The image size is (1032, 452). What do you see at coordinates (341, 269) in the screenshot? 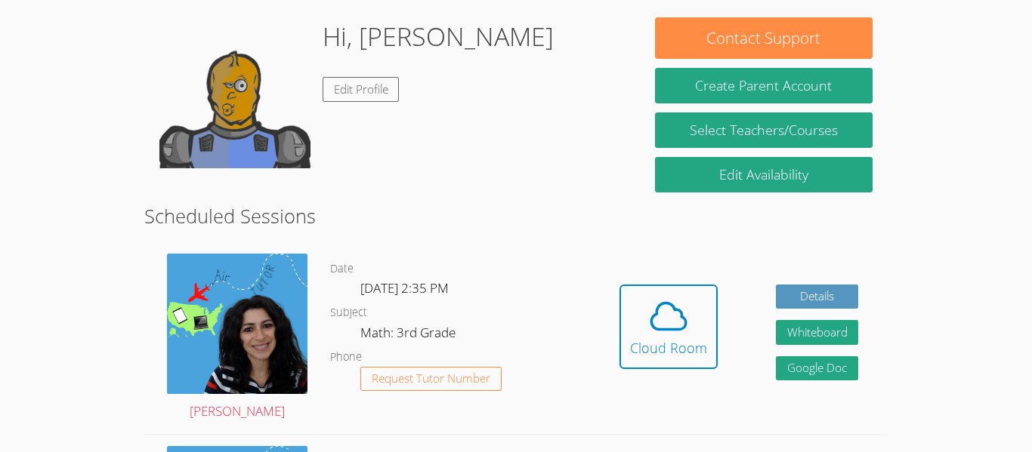
I see `dt: Date` at bounding box center [341, 269].